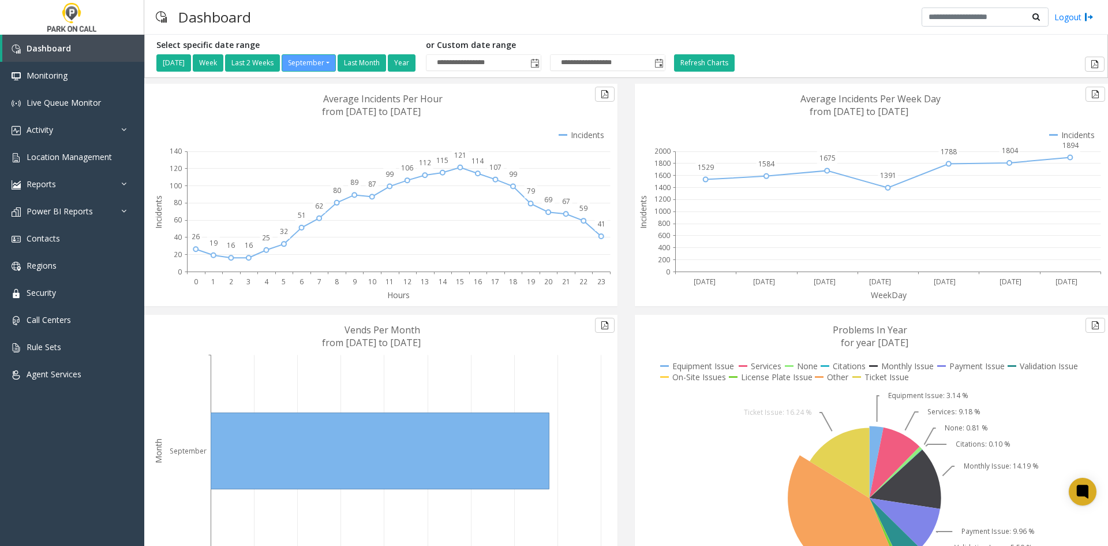 This screenshot has width=1108, height=546. Describe the element at coordinates (48, 48) in the screenshot. I see `span: Dashboard` at that location.